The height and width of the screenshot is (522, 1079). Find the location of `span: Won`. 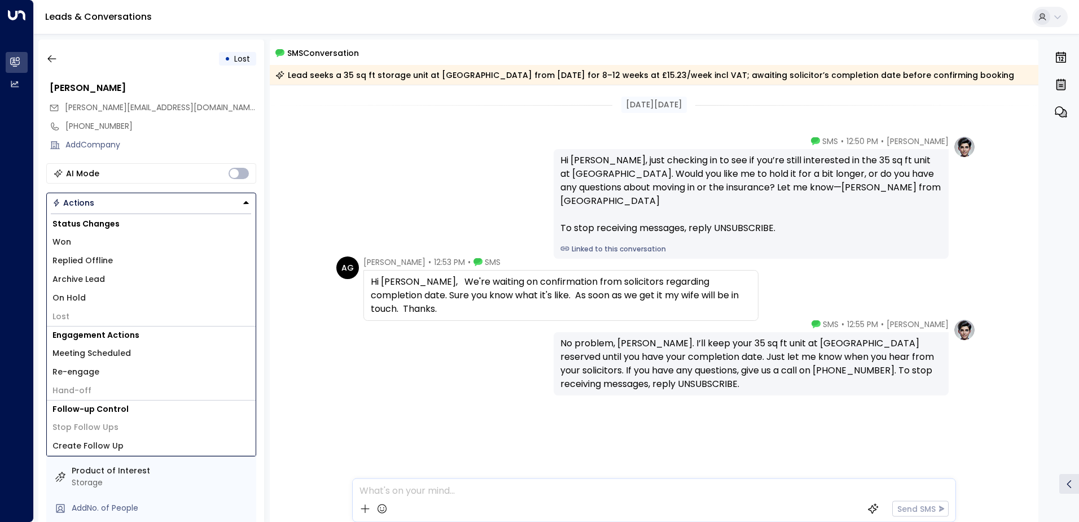

span: Won is located at coordinates (62, 242).